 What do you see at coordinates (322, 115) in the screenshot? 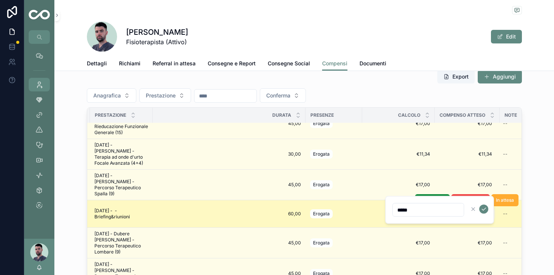
I see `span: Presenze` at bounding box center [322, 115].